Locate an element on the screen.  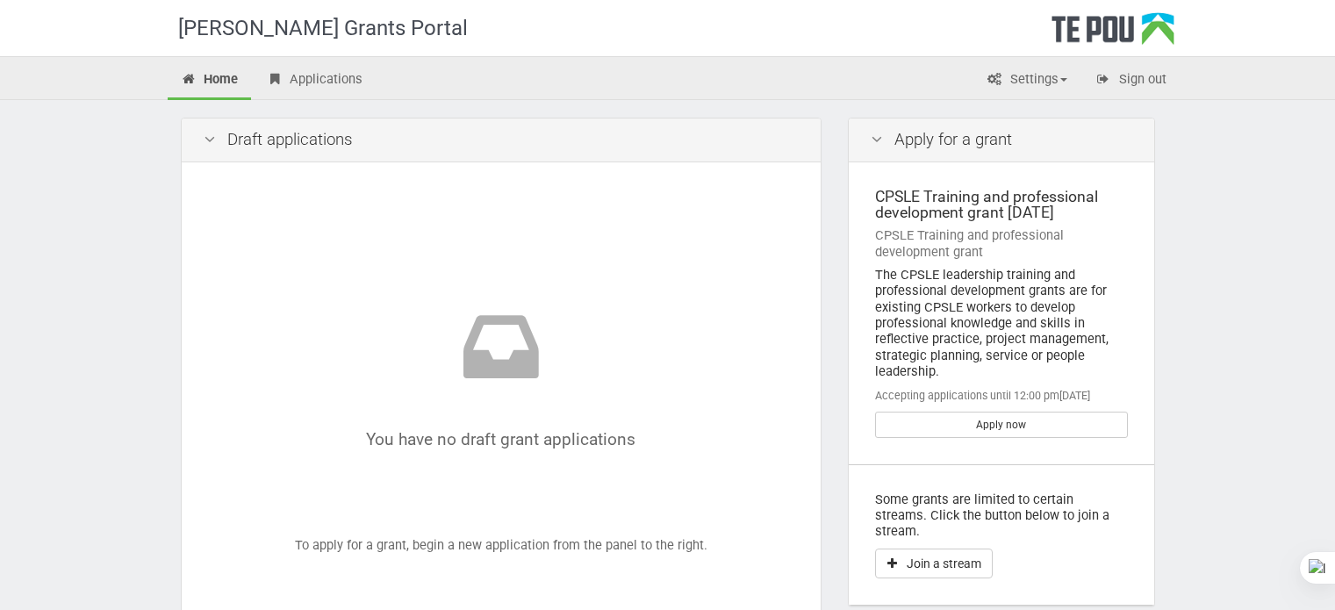
div: CPSLE Training and professional development grant is located at coordinates (1001, 243).